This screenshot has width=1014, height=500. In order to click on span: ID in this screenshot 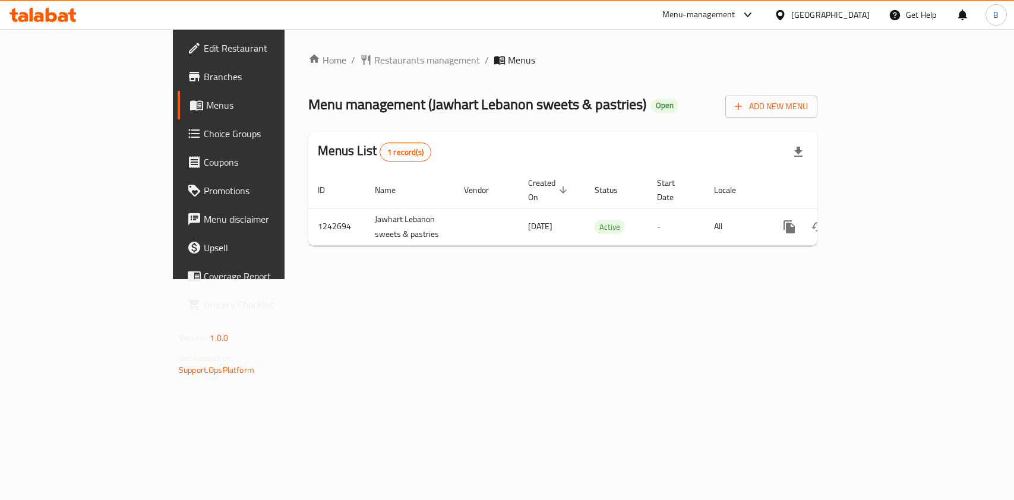, I will do `click(329, 190)`.